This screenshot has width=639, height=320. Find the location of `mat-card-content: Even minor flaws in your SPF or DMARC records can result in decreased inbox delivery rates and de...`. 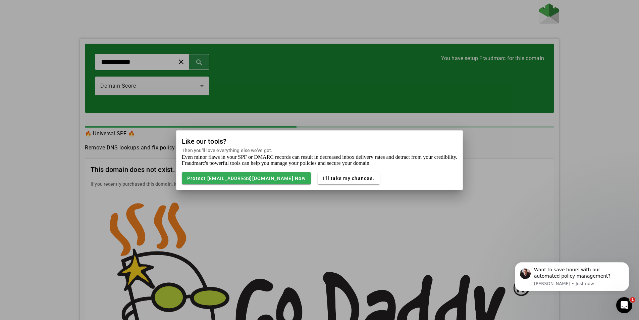

mat-card-content: Even minor flaws in your SPF or DMARC records can result in decreased inbox delivery rates and de... is located at coordinates (319, 172).